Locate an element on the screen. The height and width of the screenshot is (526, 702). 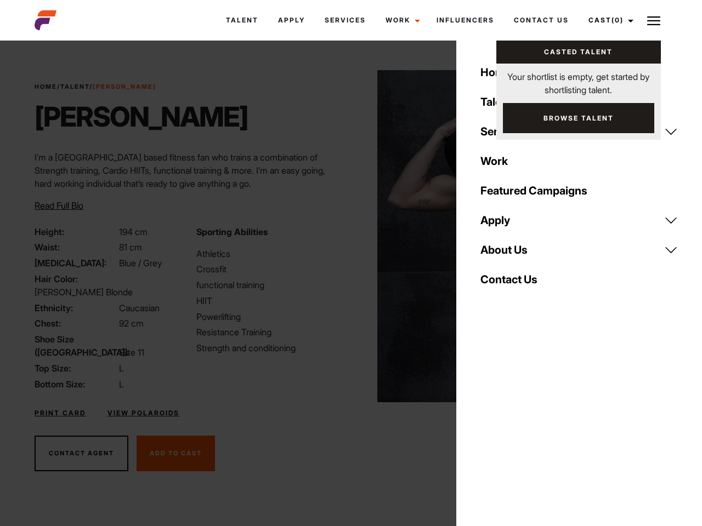
span: Blue / Grey is located at coordinates (140, 263).